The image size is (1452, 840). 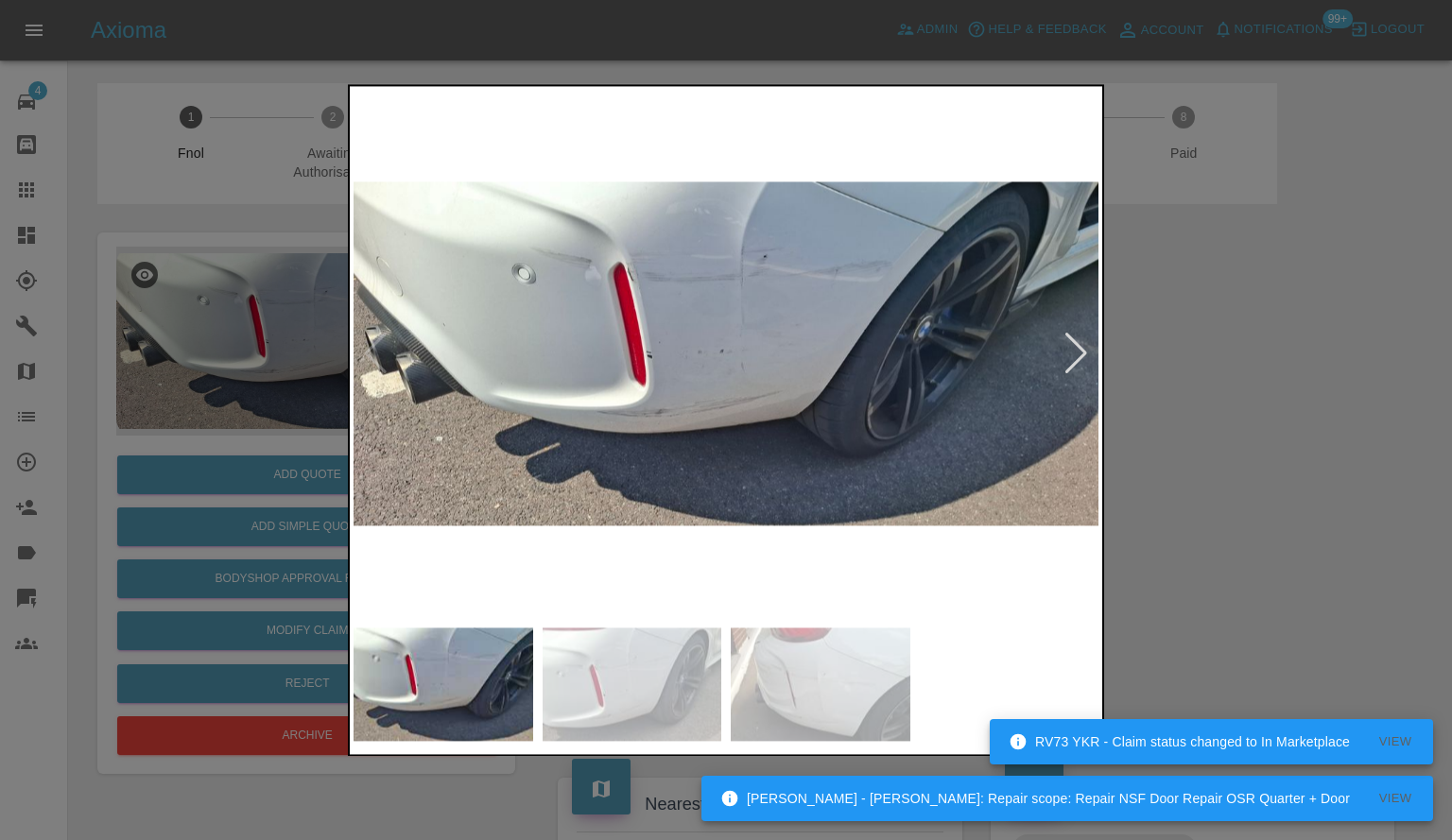 What do you see at coordinates (821, 684) in the screenshot?
I see `img: 7ed0f6b5-73e8-4ade-bb6c-94f3864403f5` at bounding box center [821, 684].